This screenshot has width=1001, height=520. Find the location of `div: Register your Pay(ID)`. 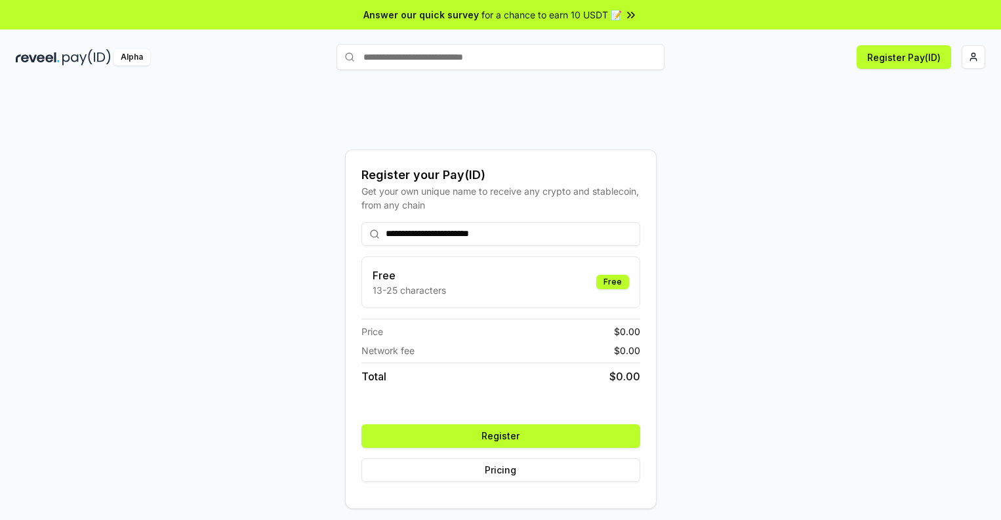

div: Register your Pay(ID) is located at coordinates (501, 175).